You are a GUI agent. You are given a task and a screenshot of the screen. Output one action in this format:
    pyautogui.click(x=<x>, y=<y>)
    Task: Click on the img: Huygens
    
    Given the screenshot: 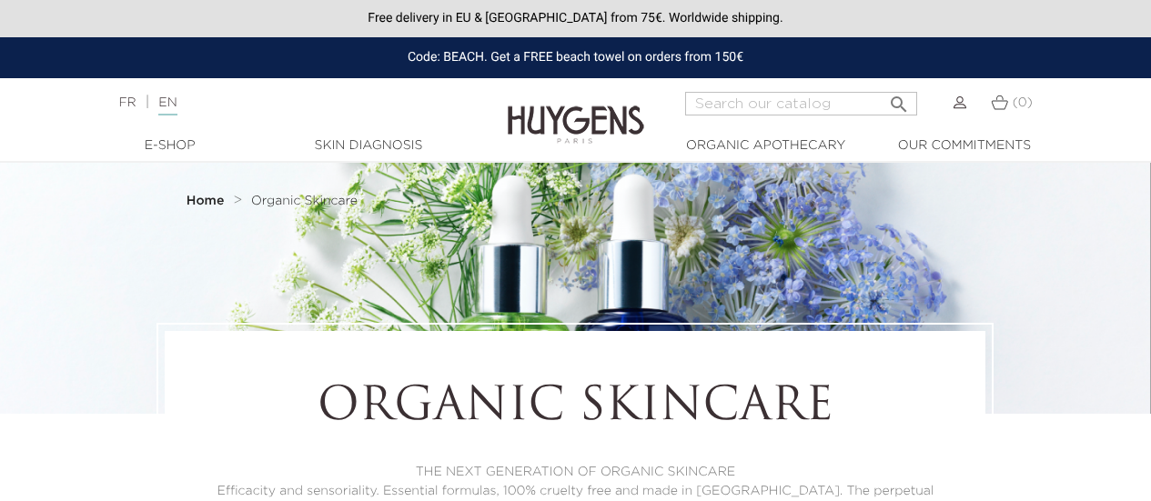 What is the action you would take?
    pyautogui.click(x=576, y=111)
    